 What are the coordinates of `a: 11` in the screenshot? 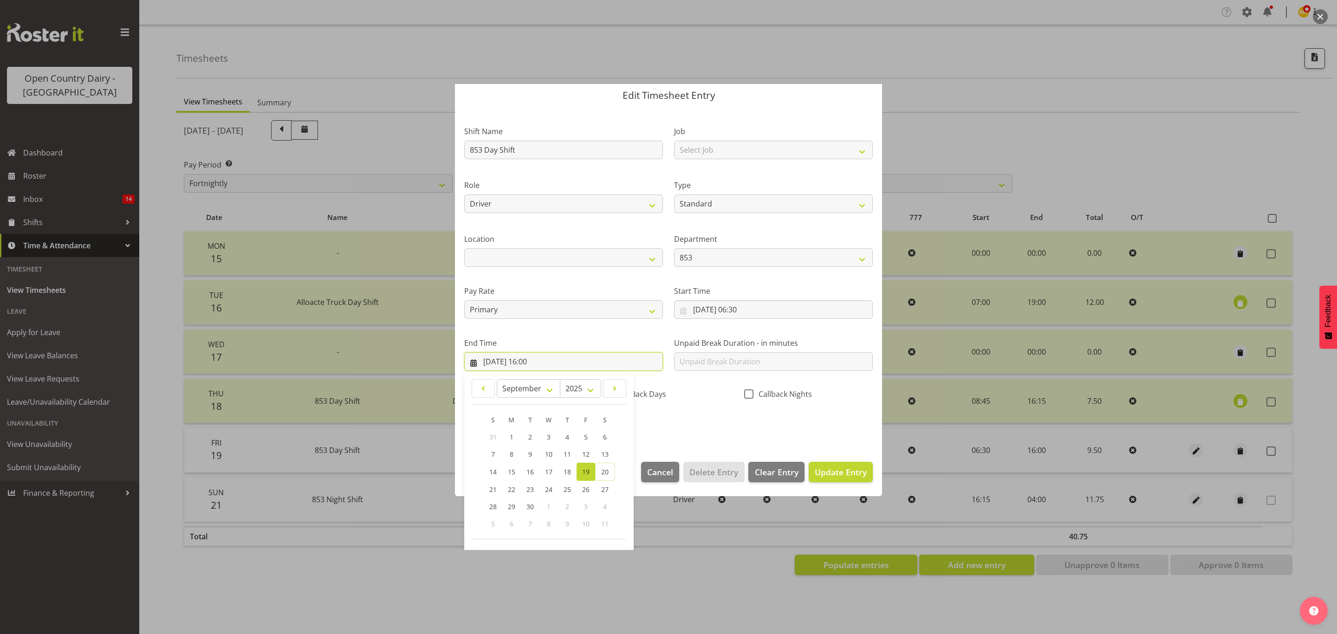 It's located at (567, 454).